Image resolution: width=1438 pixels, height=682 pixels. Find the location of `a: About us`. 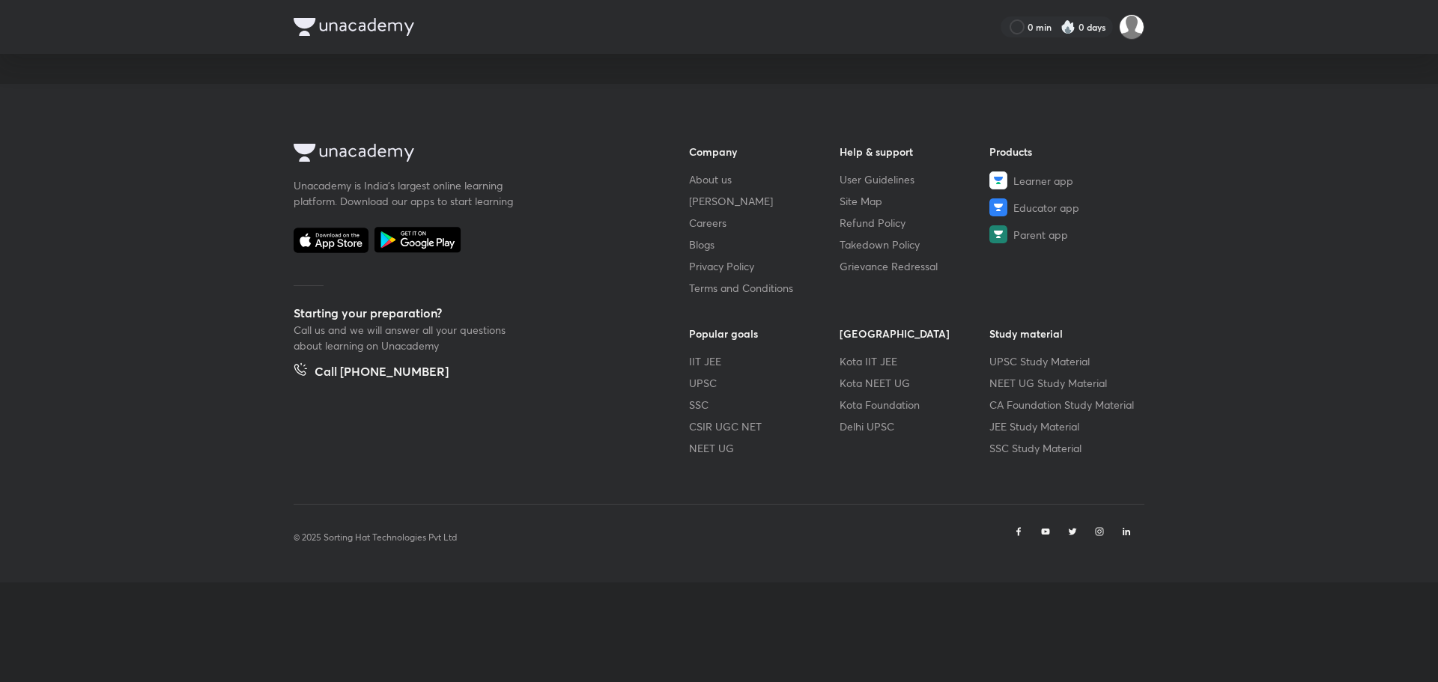

a: About us is located at coordinates (764, 179).